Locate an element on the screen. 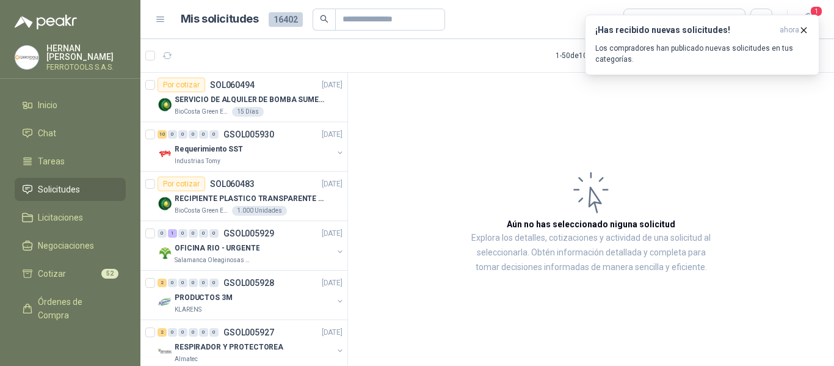  span: Negociaciones is located at coordinates (66, 246).